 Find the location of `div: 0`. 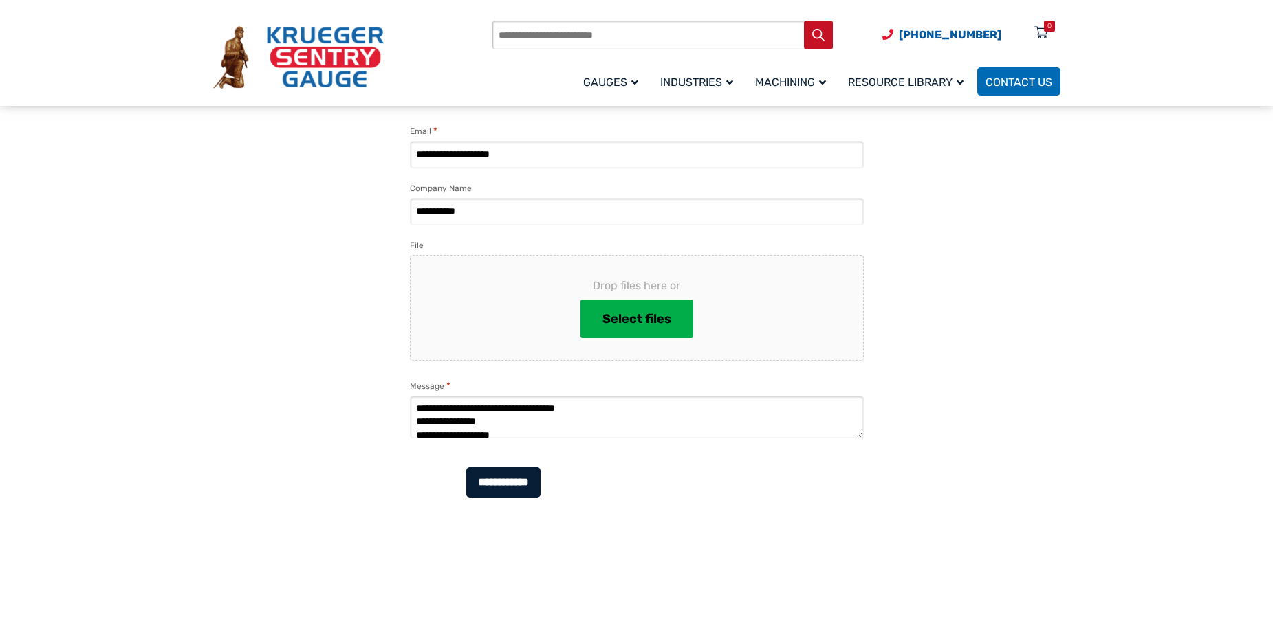

div: 0 is located at coordinates (1049, 26).